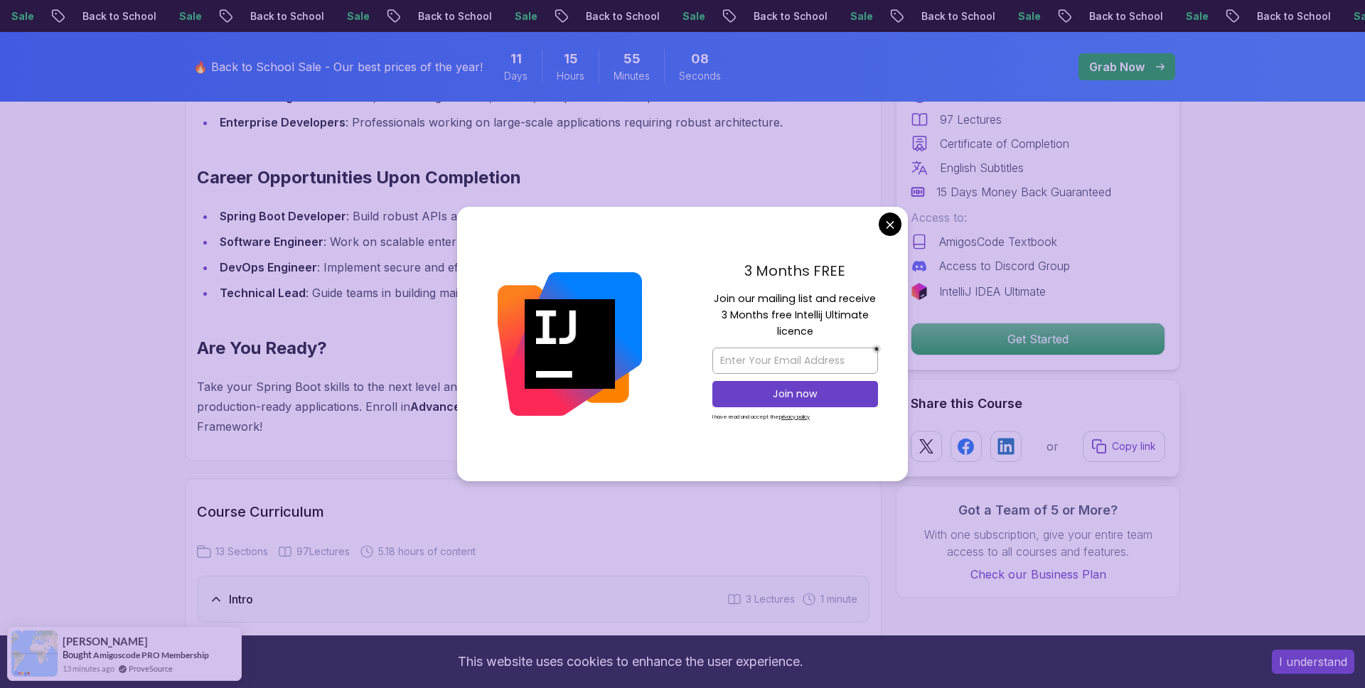 The image size is (1365, 688). What do you see at coordinates (533, 599) in the screenshot?
I see `button: Intro3 Lectures 1 minute` at bounding box center [533, 599].